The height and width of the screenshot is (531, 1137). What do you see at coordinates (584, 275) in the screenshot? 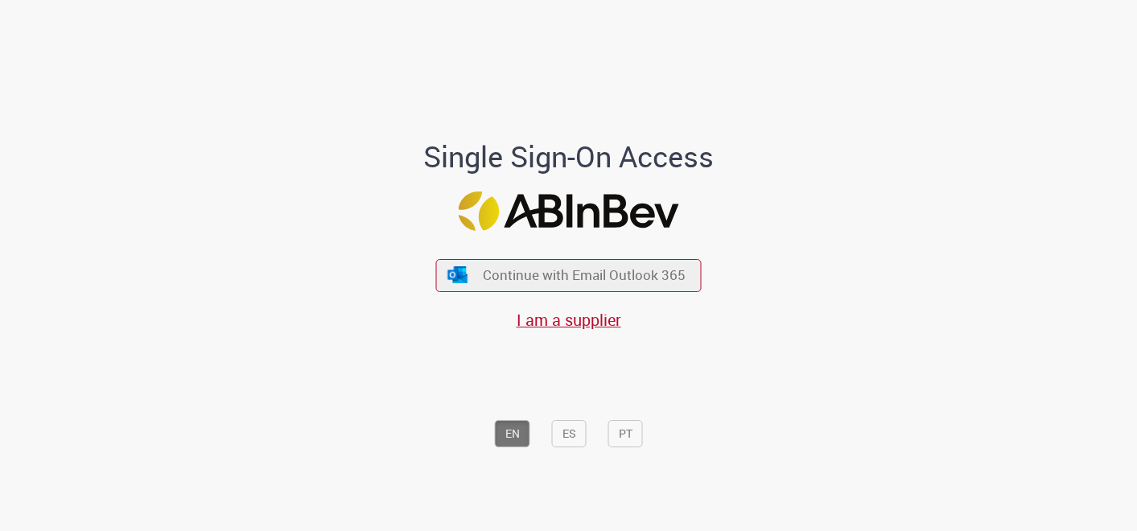
I see `span: Continue with Email Outlook 365` at bounding box center [584, 275].